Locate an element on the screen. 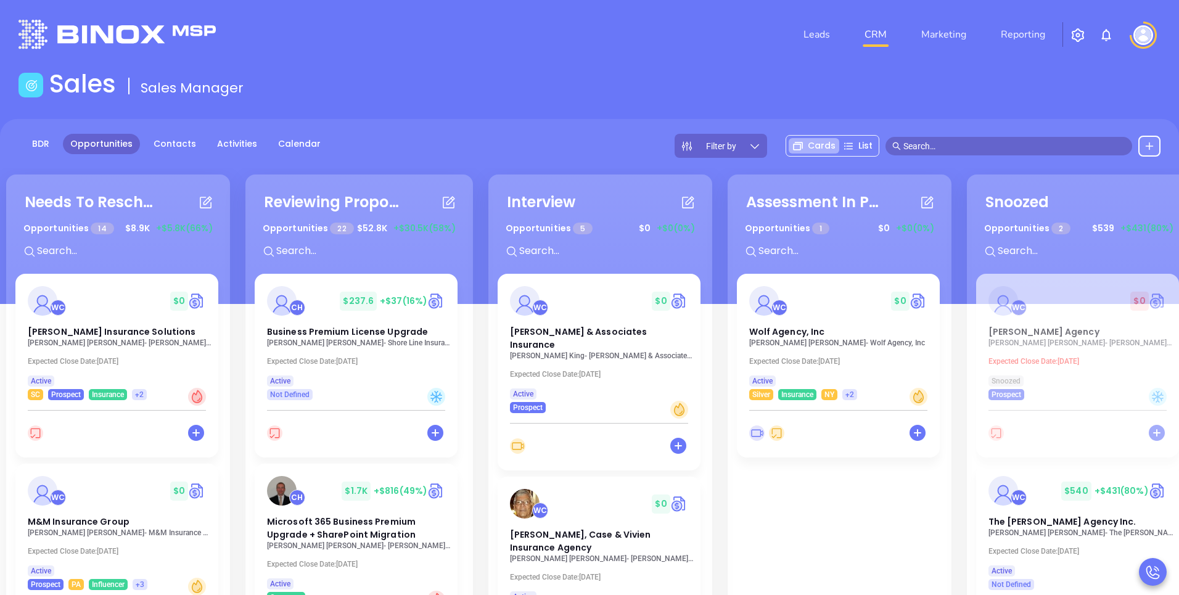 This screenshot has width=1179, height=595. span: 22 is located at coordinates (342, 228).